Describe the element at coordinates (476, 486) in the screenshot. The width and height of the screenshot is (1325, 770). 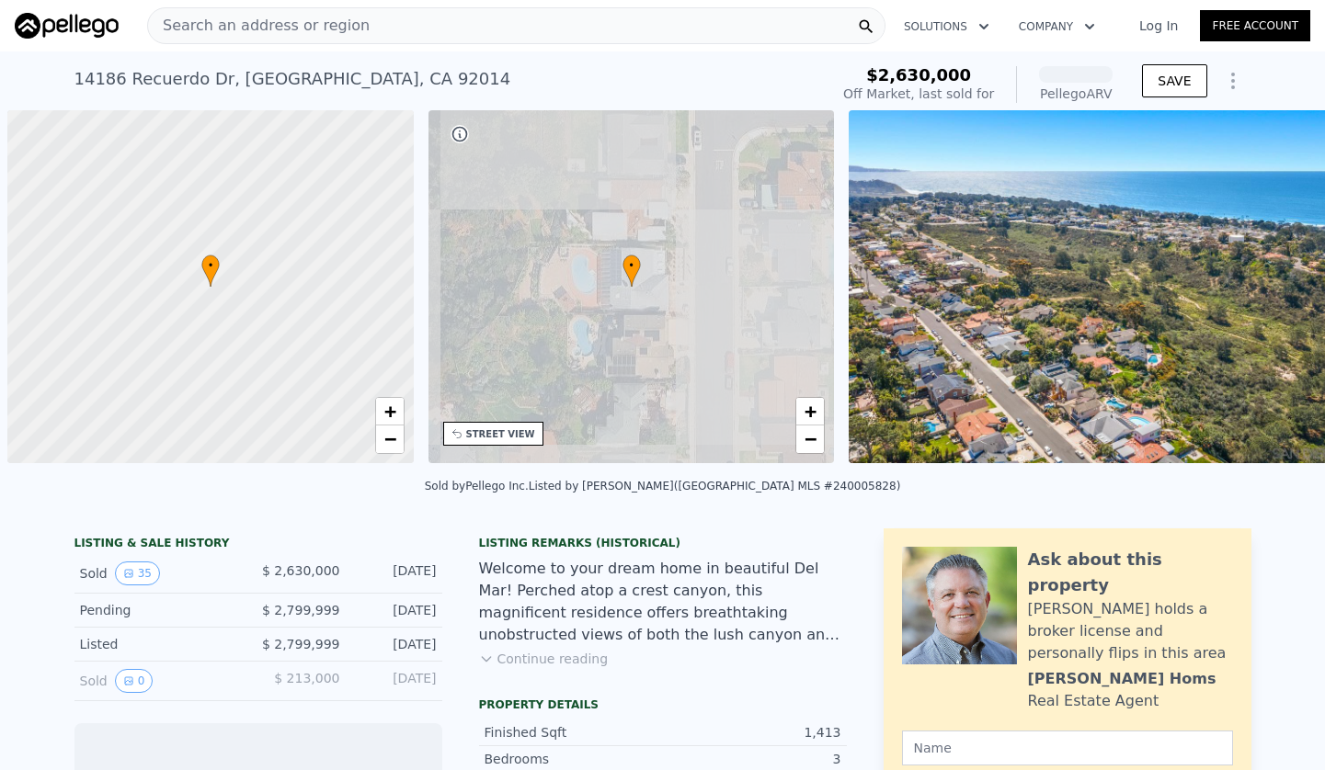
I see `div: Sold by Pellego Inc .` at that location.